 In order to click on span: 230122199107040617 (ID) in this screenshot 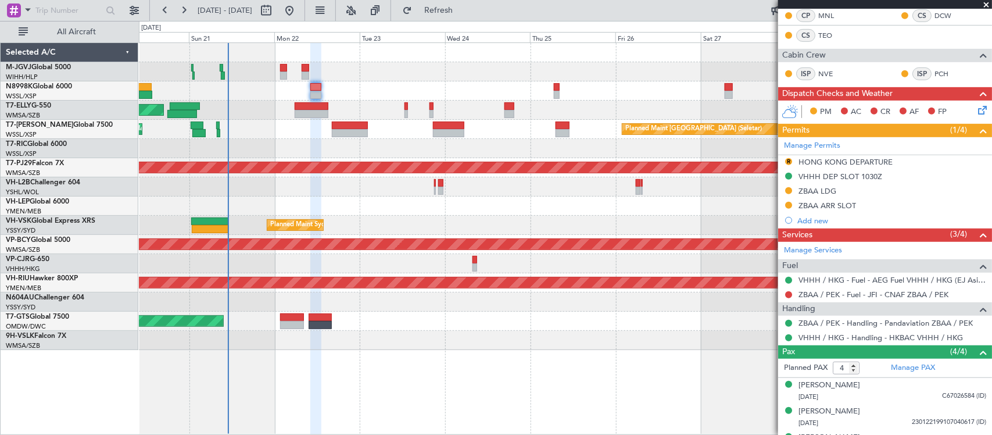, I will do `click(949, 422)`.